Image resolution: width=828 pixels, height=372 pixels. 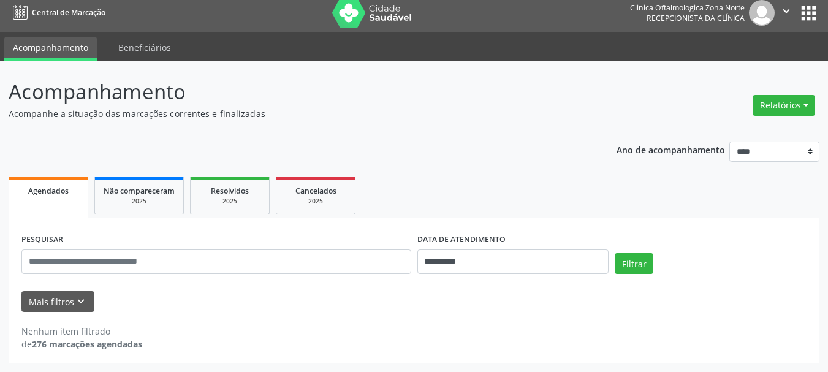 I want to click on span: Agendados, so click(x=48, y=191).